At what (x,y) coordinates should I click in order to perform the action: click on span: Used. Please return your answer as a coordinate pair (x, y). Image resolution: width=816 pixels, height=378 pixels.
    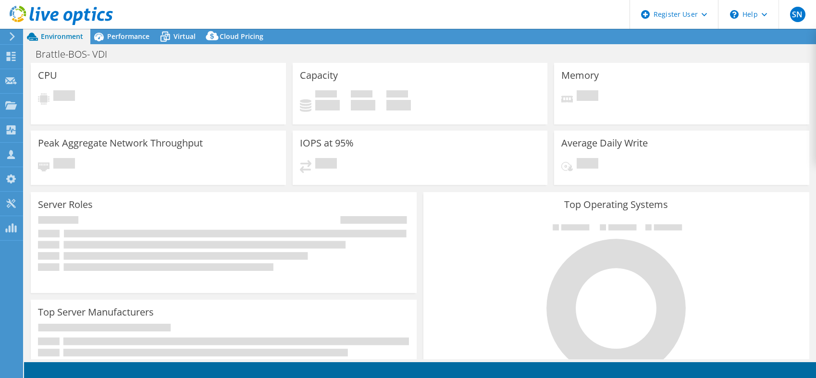
    Looking at the image, I should click on (326, 95).